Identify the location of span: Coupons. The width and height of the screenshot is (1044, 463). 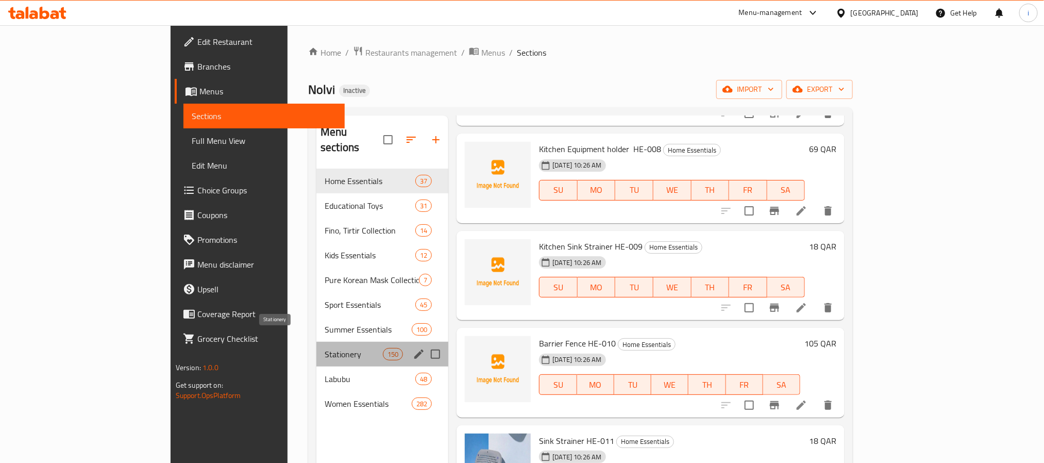
(267, 215).